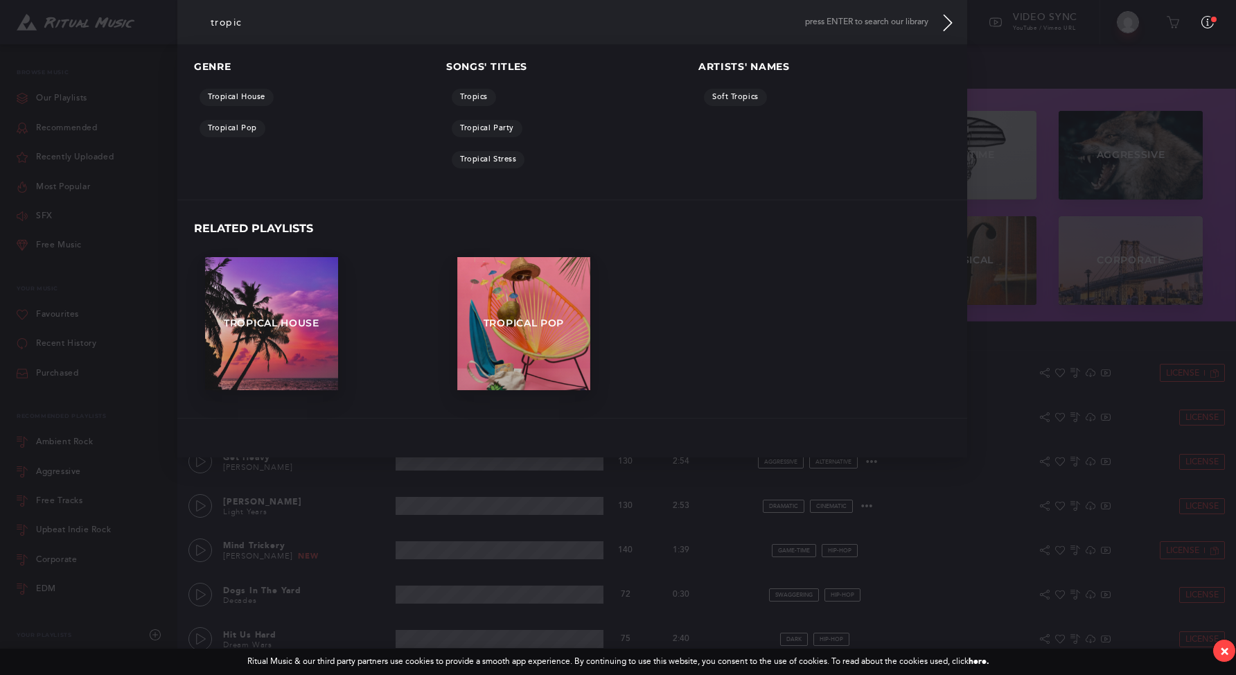 The width and height of the screenshot is (1236, 675). What do you see at coordinates (488, 159) in the screenshot?
I see `a: Tropical Stress` at bounding box center [488, 159].